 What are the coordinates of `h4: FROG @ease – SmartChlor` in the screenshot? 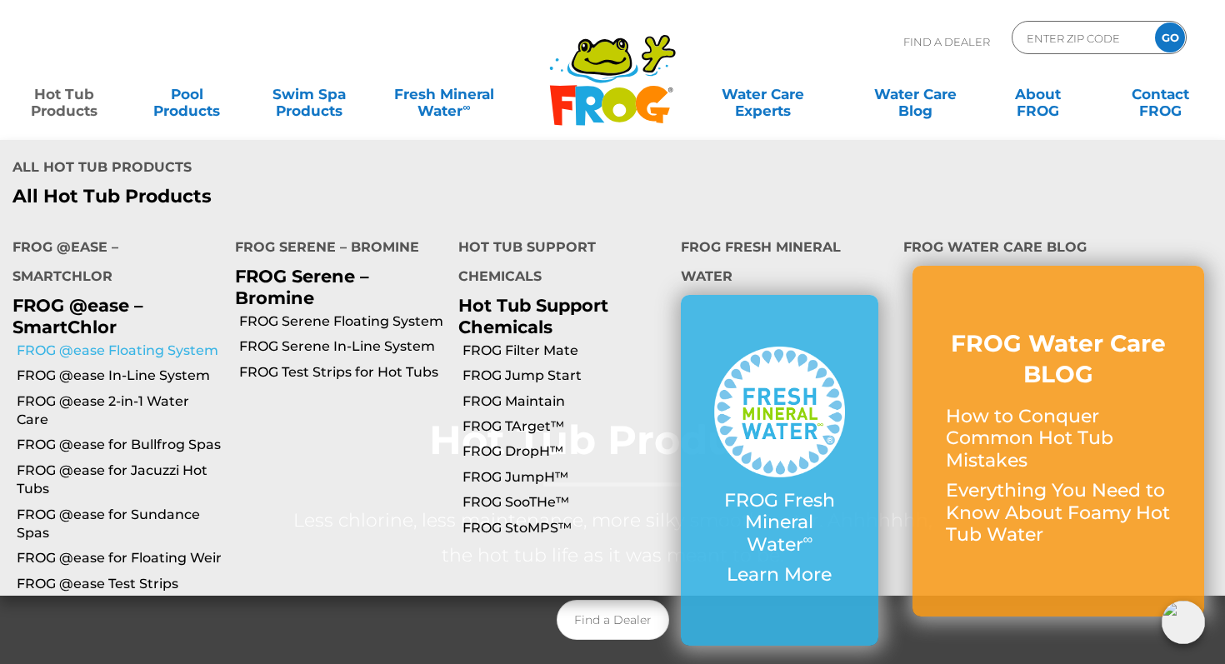 It's located at (111, 263).